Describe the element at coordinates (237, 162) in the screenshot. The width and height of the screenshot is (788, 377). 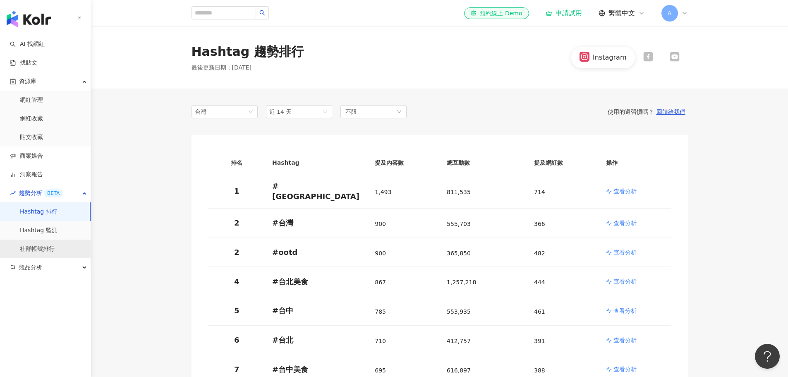
I see `th: 排名` at that location.